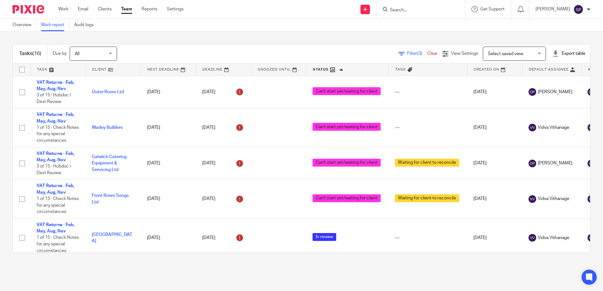  I want to click on a: Team, so click(126, 9).